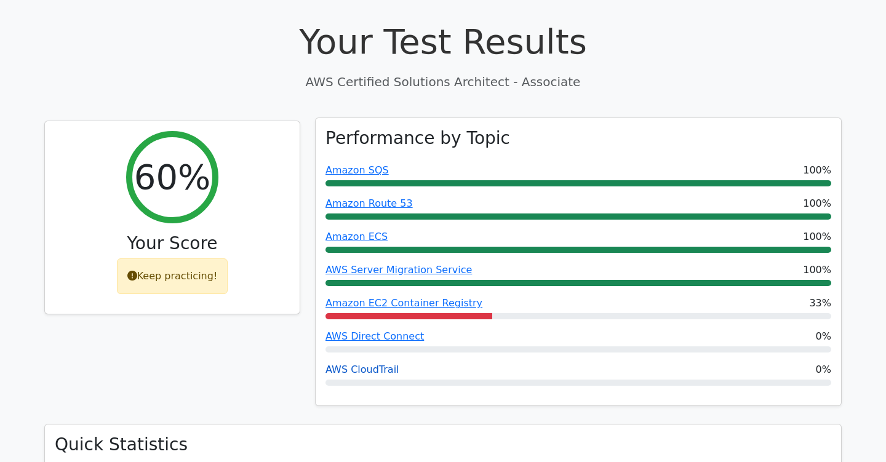 This screenshot has height=462, width=886. What do you see at coordinates (375, 336) in the screenshot?
I see `a: AWS Direct Connect` at bounding box center [375, 336].